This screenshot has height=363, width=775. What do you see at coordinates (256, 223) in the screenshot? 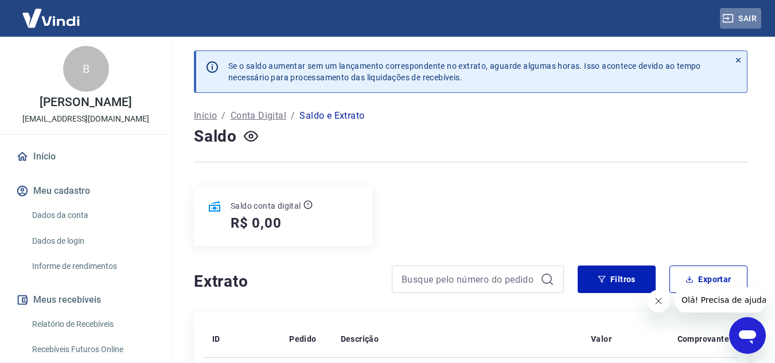
I see `h5: R$ 0,00` at bounding box center [256, 223].